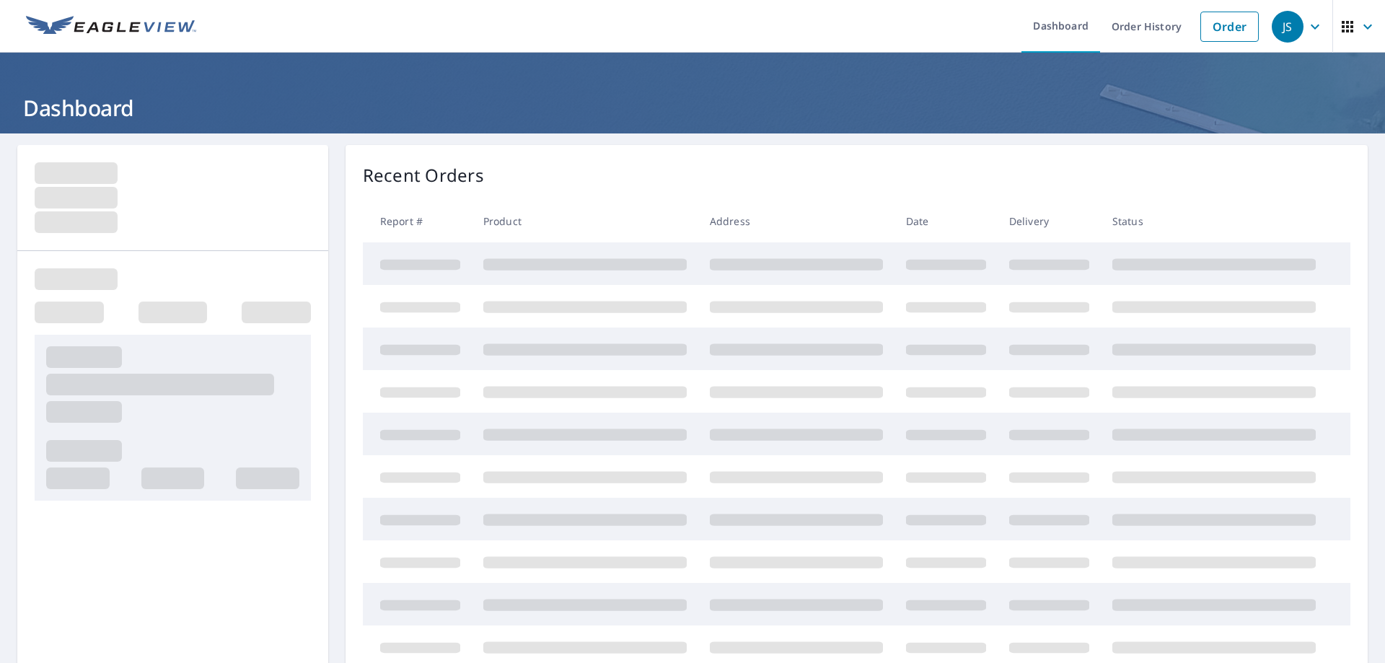 The width and height of the screenshot is (1385, 663). Describe the element at coordinates (796, 221) in the screenshot. I see `th: Address` at that location.